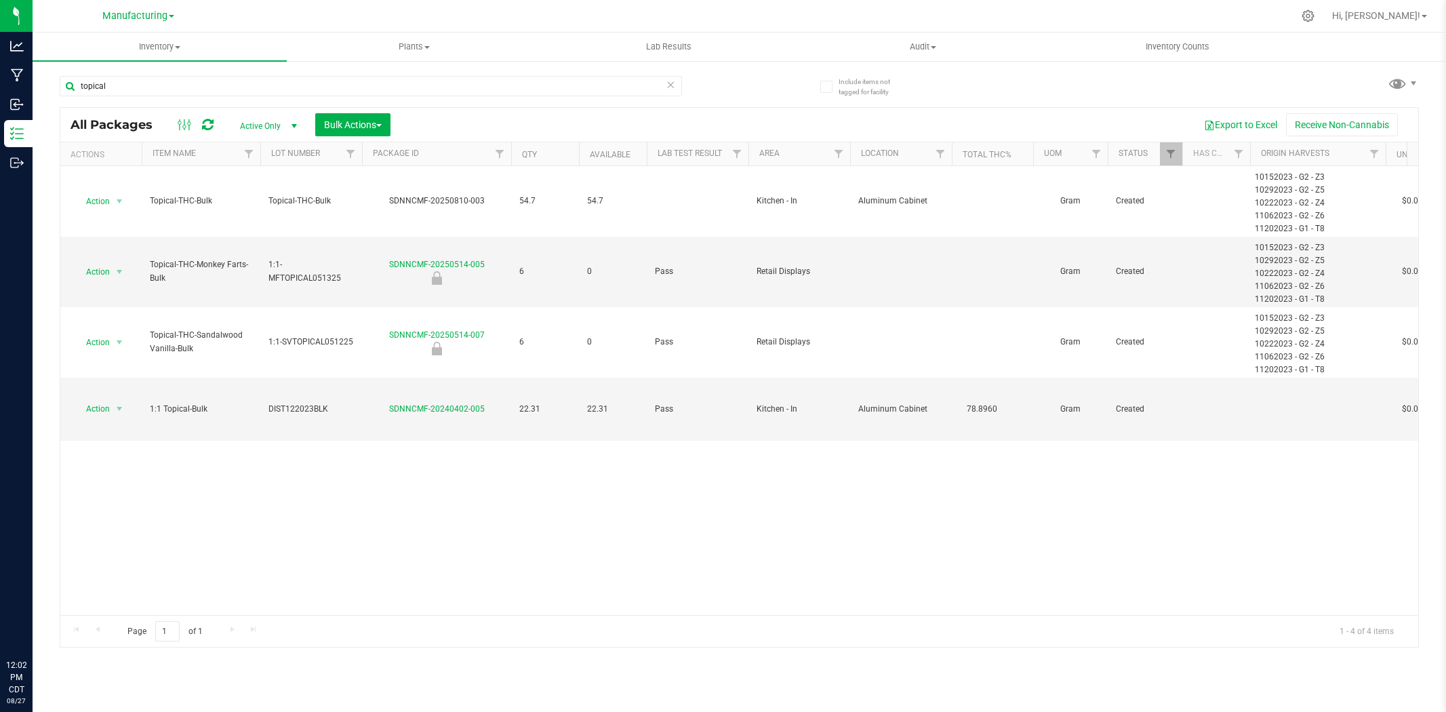 This screenshot has width=1446, height=712. I want to click on span: Aluminum Cabinet, so click(901, 409).